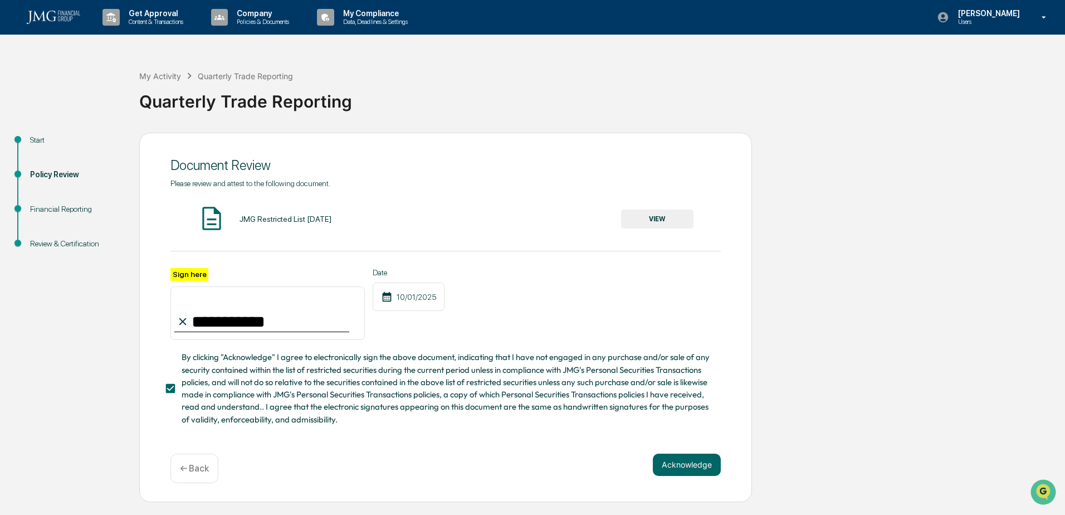  I want to click on p: Data, Deadlines & Settings, so click(374, 22).